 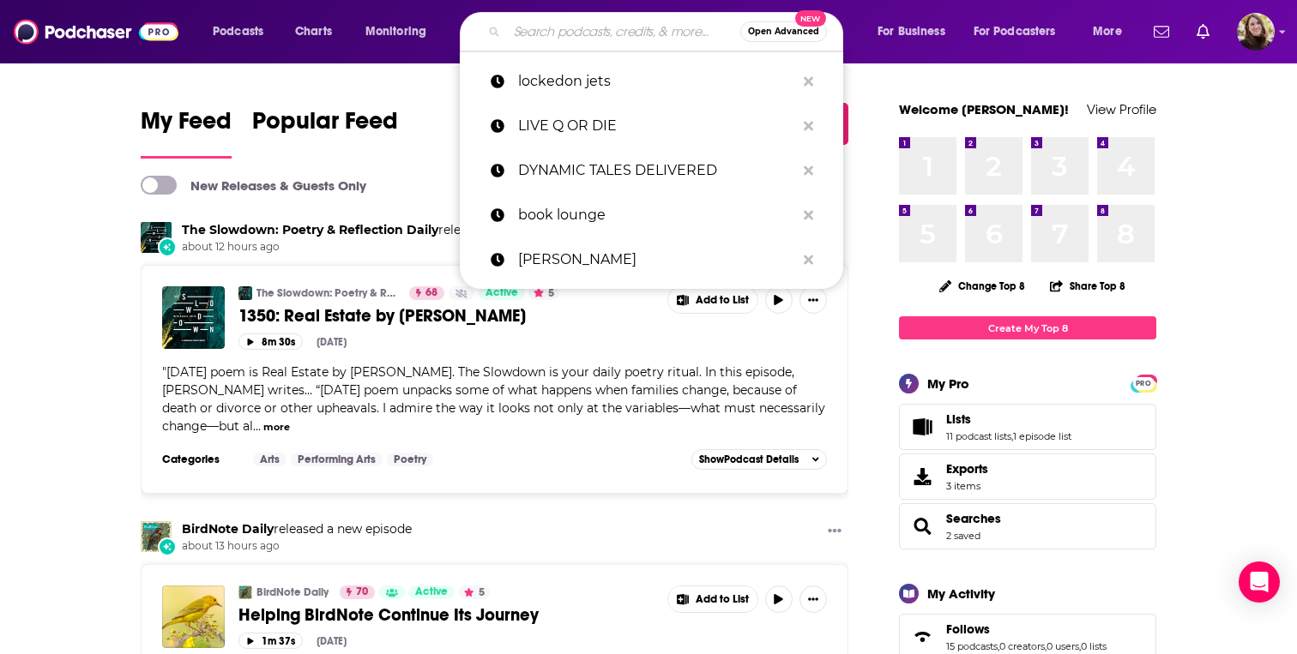 I want to click on button: more, so click(x=276, y=427).